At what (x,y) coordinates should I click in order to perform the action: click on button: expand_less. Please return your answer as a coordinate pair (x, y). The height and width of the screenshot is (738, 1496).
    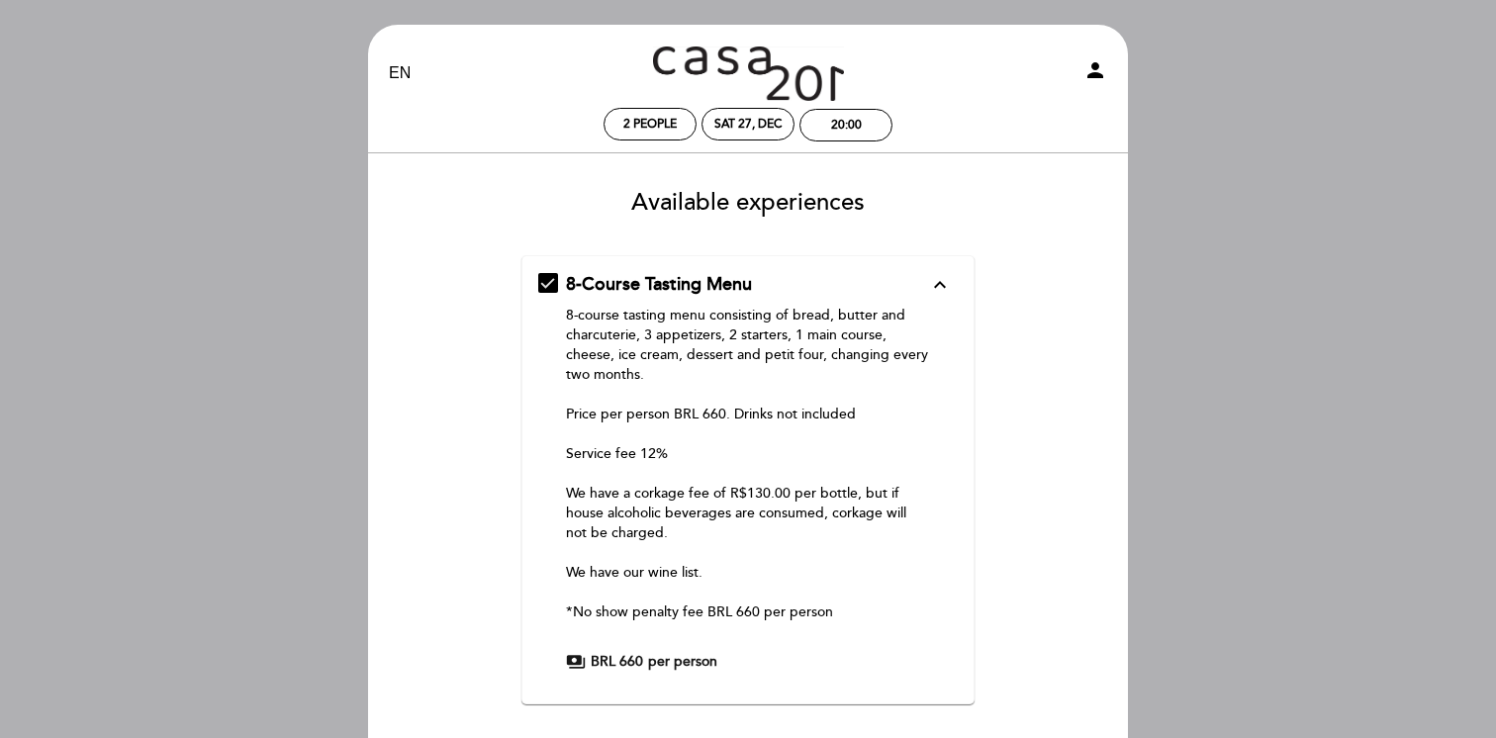
    Looking at the image, I should click on (940, 285).